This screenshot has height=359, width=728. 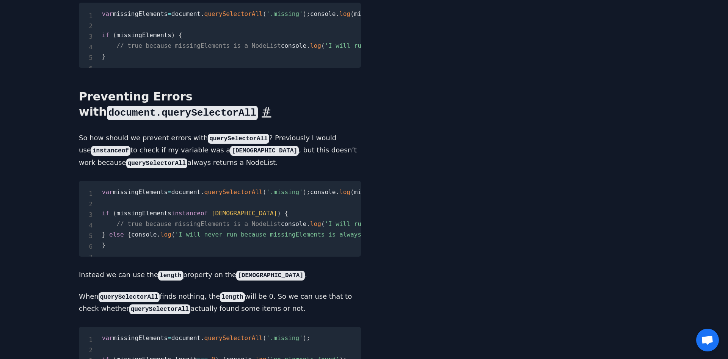 What do you see at coordinates (285, 35) in the screenshot?
I see `code: missingElements document console missingElements missingElements console` at bounding box center [285, 35].